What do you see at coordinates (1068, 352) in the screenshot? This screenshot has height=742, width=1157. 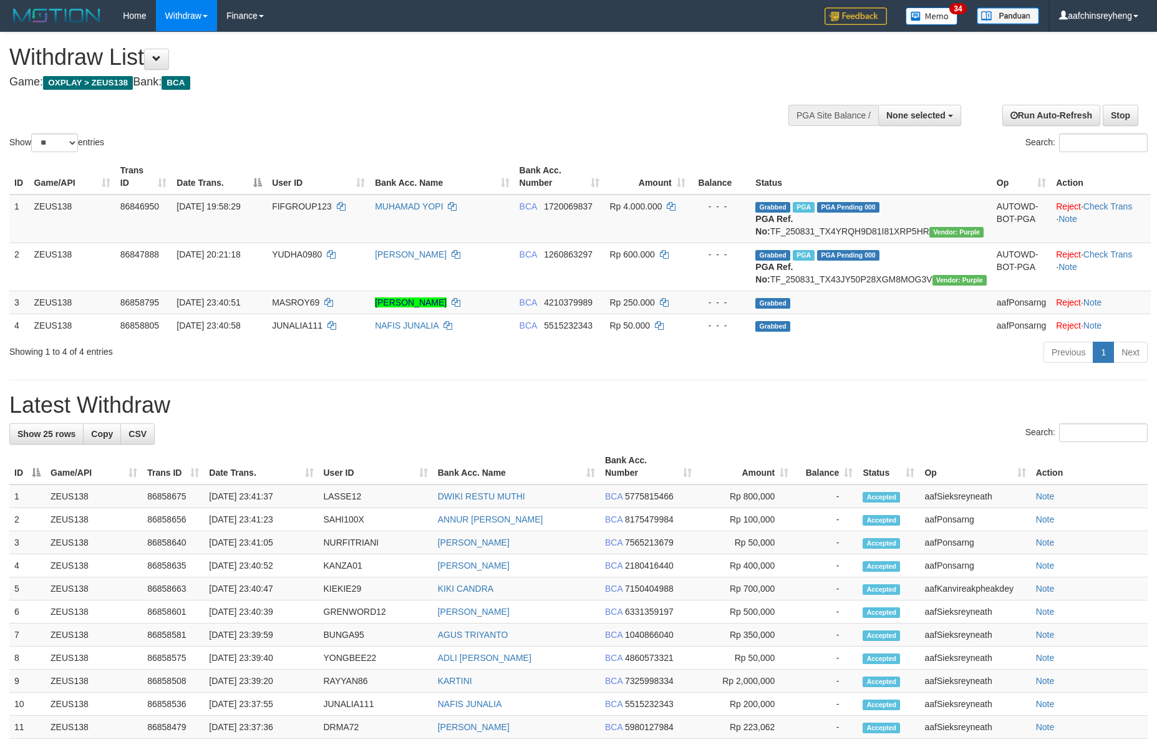 I see `a: Previous` at bounding box center [1068, 352].